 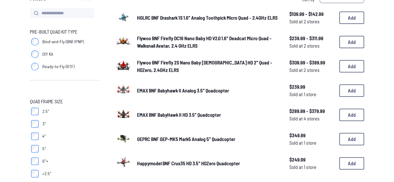 I want to click on input: 6"+, so click(x=35, y=161).